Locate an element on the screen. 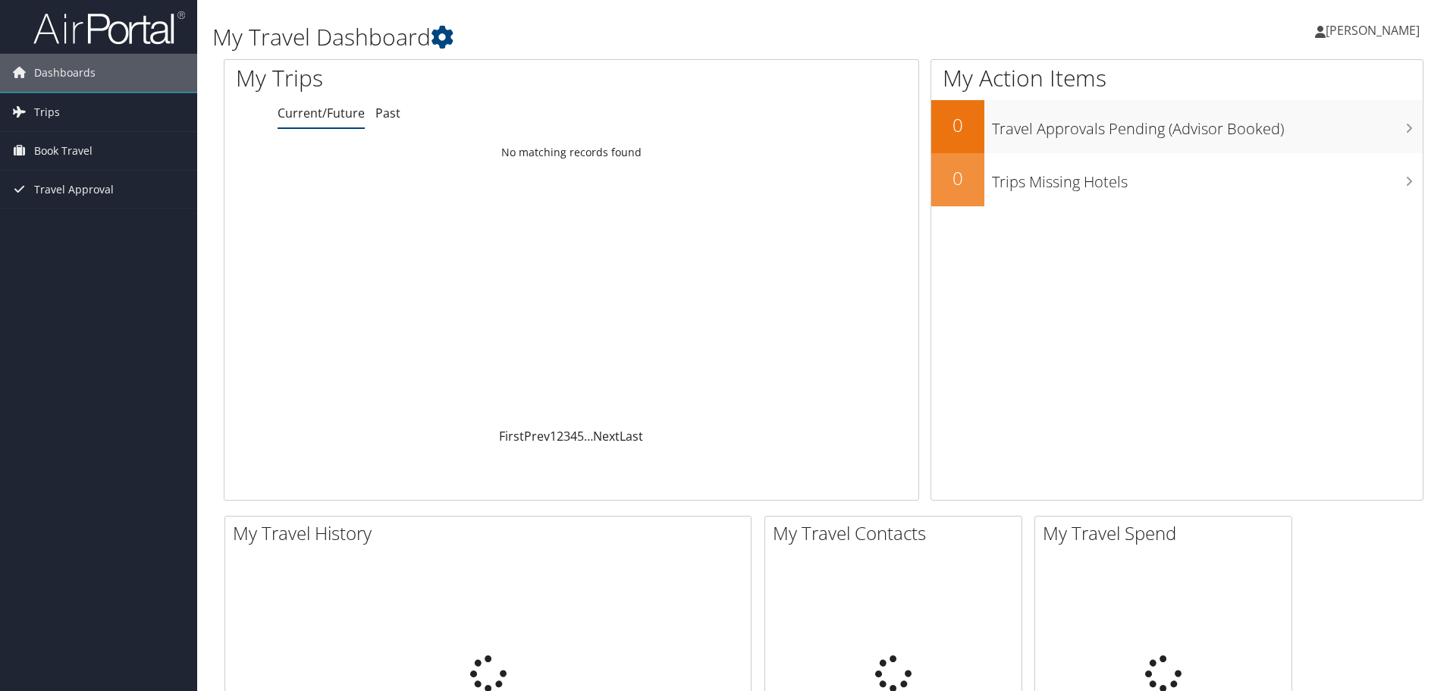 Image resolution: width=1450 pixels, height=691 pixels. a: 0Travel Approvals Pending (Advisor Booked) is located at coordinates (1177, 127).